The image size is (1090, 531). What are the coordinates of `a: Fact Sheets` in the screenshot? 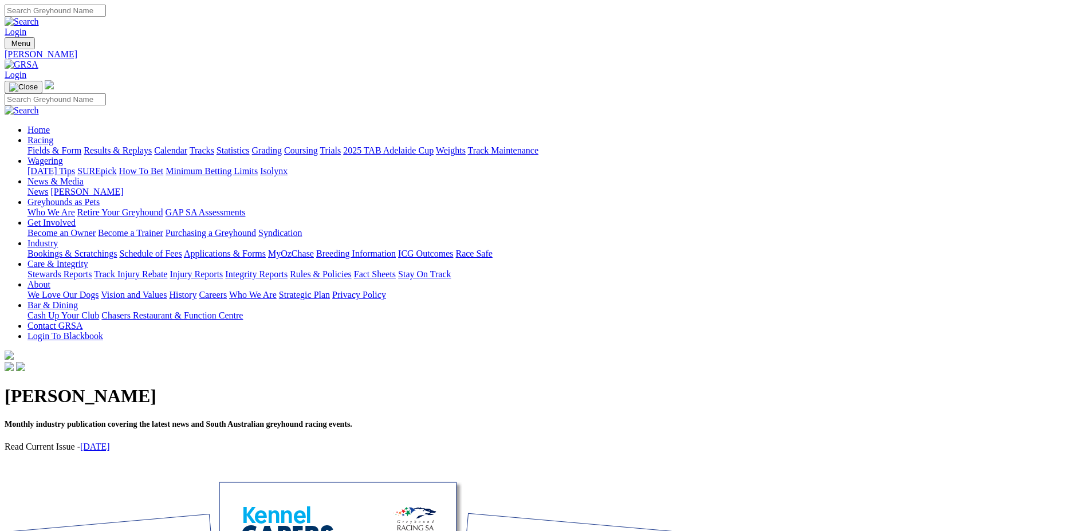 It's located at (375, 274).